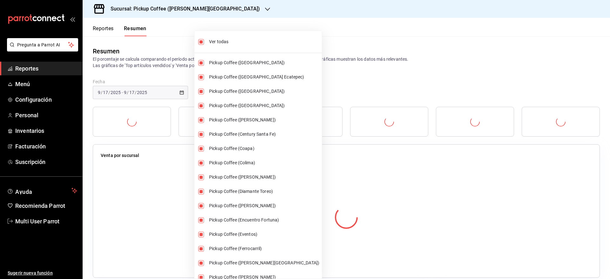 This screenshot has height=279, width=610. I want to click on span: Pickup Coffee (Ferrocarril), so click(264, 248).